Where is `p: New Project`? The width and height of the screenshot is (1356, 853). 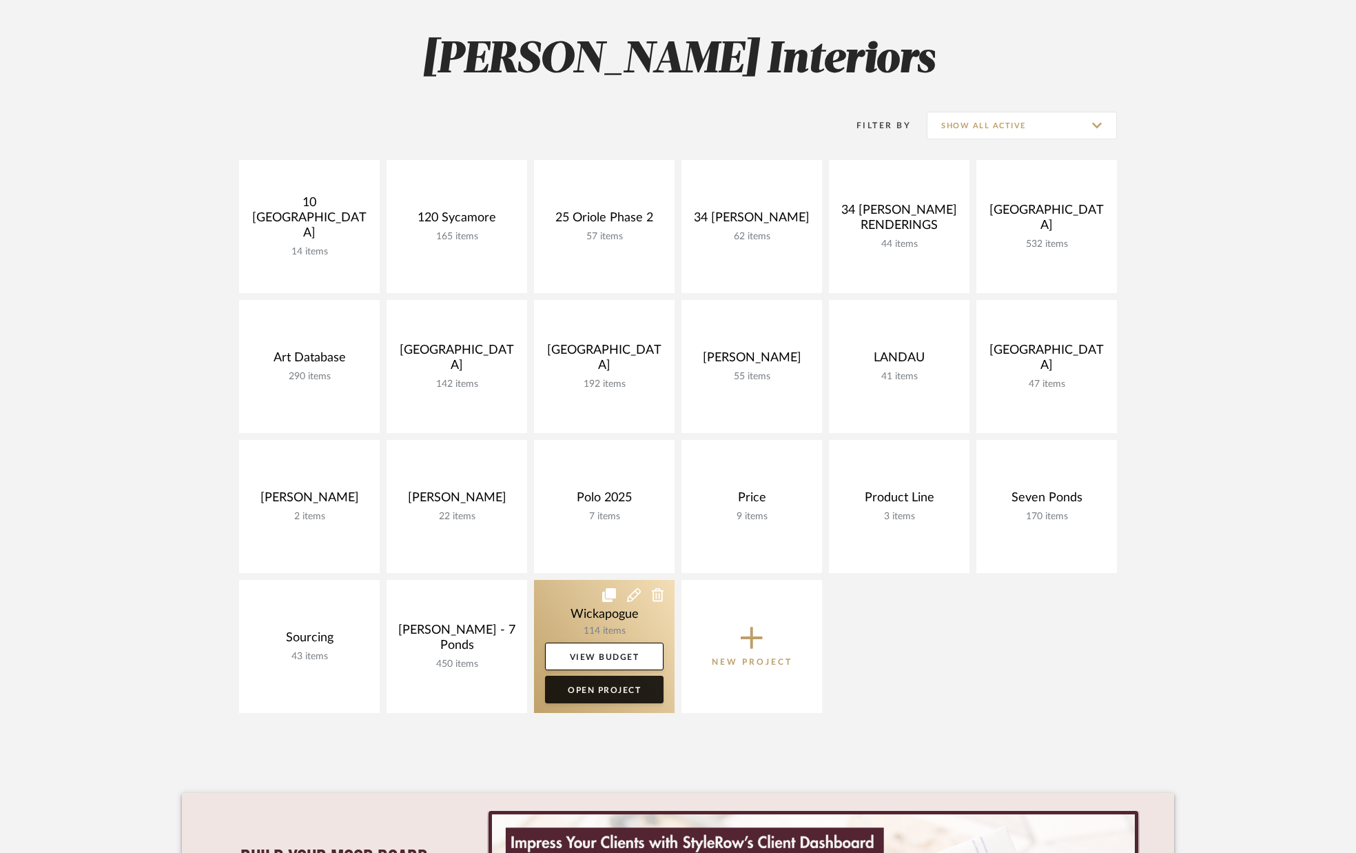 p: New Project is located at coordinates (752, 662).